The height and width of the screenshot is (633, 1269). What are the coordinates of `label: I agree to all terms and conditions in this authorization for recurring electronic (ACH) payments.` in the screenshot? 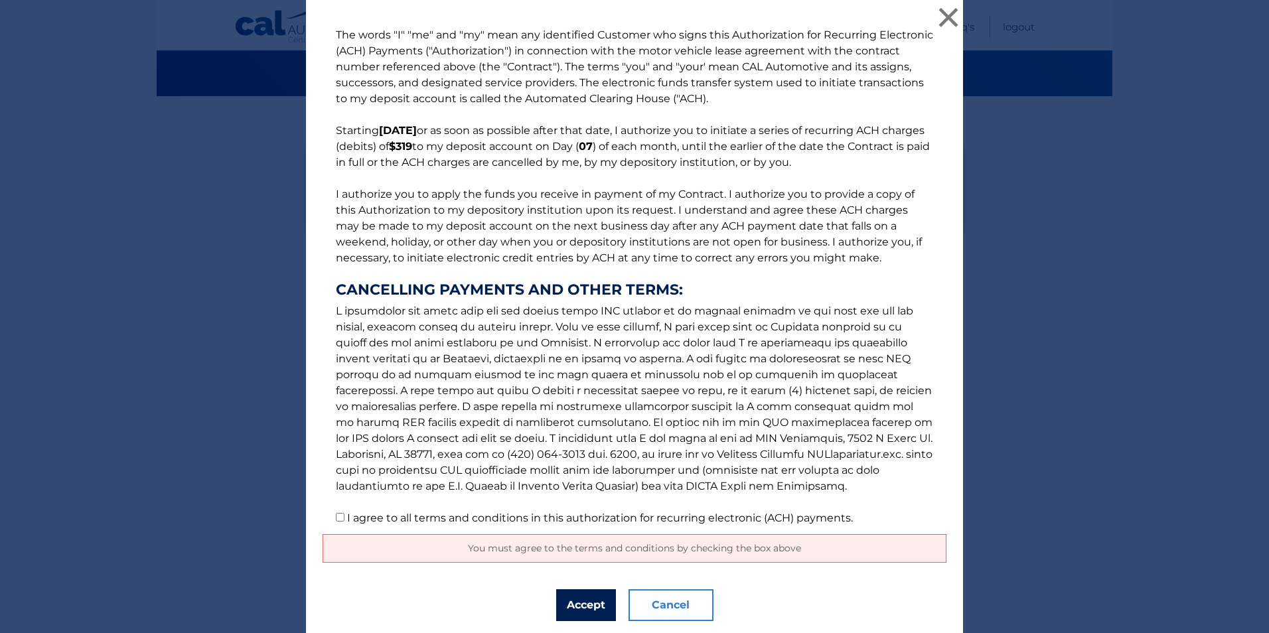 It's located at (600, 518).